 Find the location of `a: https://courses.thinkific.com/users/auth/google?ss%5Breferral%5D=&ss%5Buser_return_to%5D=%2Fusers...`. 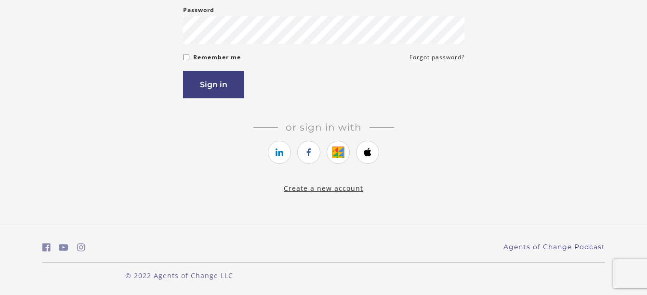

a: https://courses.thinkific.com/users/auth/google?ss%5Breferral%5D=&ss%5Buser_return_to%5D=%2Fusers... is located at coordinates (338, 152).